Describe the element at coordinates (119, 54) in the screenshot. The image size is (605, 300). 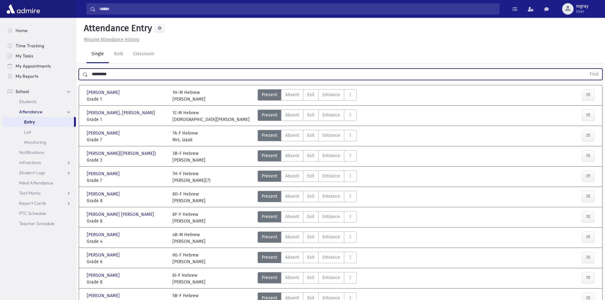
I see `a: Bulk` at that location.